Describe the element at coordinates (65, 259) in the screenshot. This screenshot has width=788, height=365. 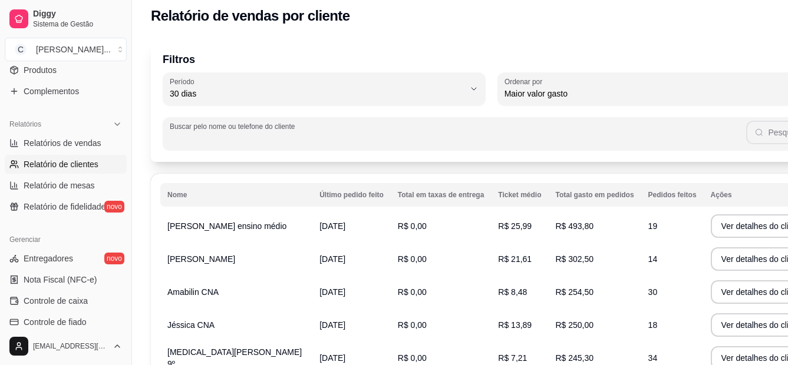
I see `a: Entregadoresnovo` at that location.